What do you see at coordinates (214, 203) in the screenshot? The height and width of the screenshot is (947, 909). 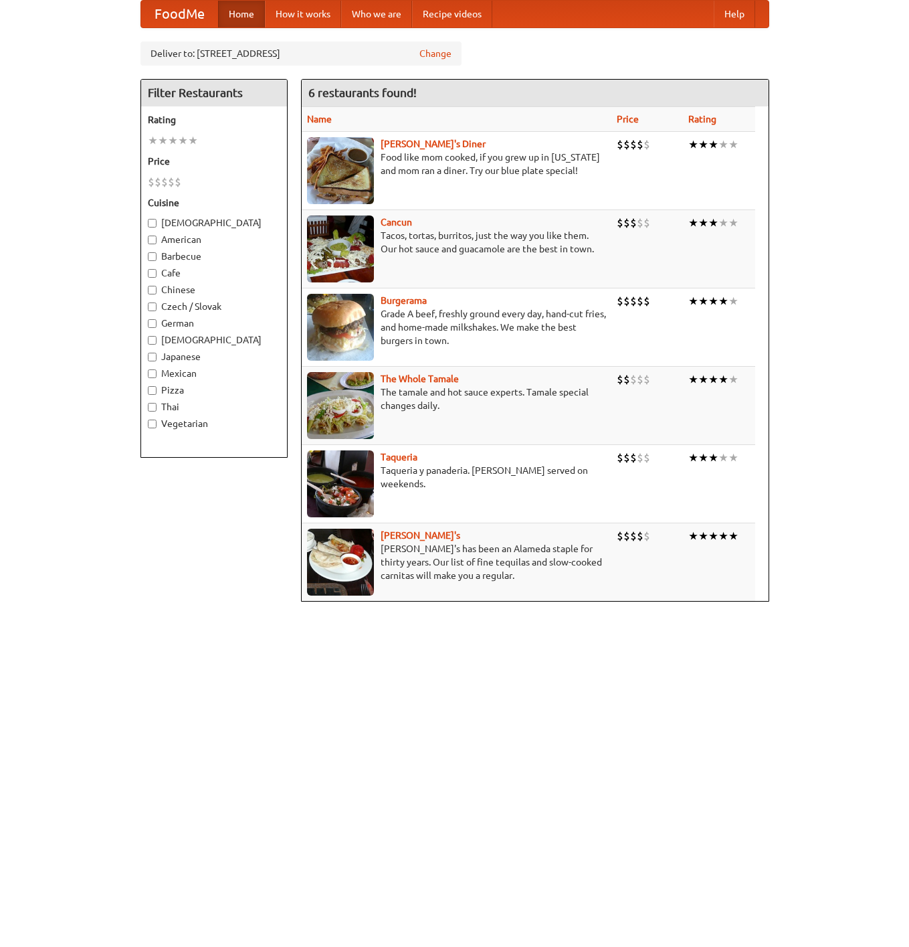 I see `h5: Cuisine` at bounding box center [214, 203].